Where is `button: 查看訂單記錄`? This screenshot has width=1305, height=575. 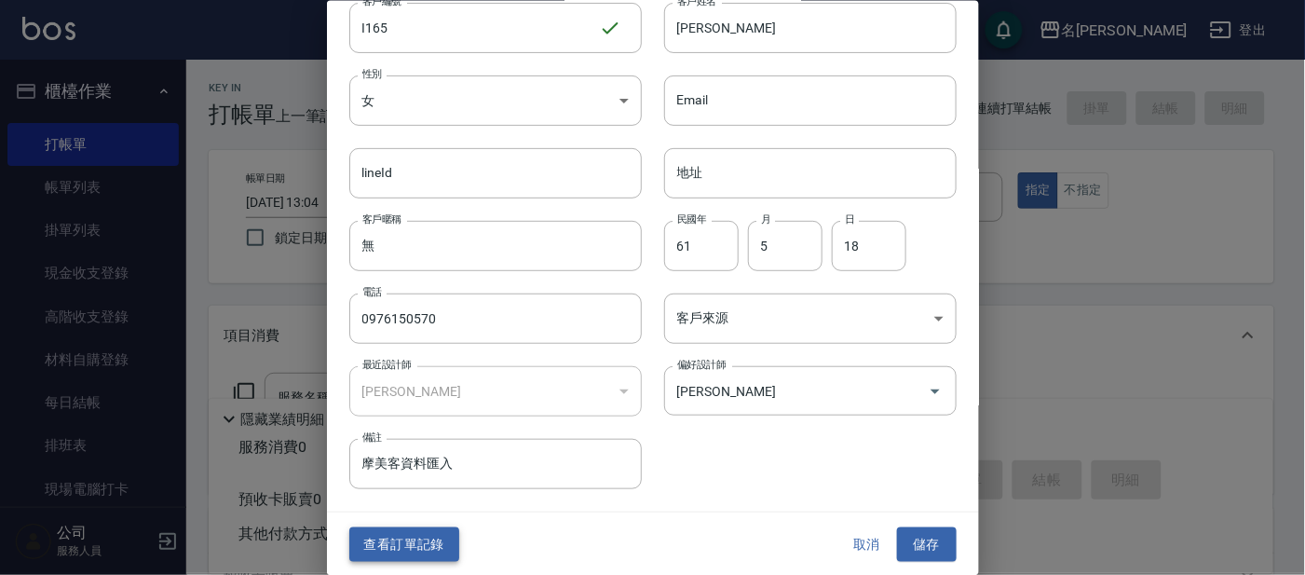 button: 查看訂單記錄 is located at coordinates (404, 544).